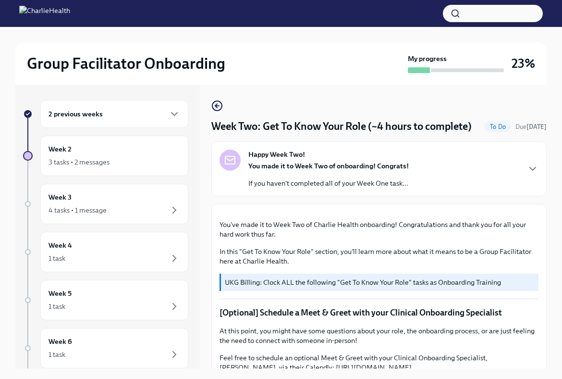 Image resolution: width=562 pixels, height=379 pixels. What do you see at coordinates (126, 63) in the screenshot?
I see `h2: Group Facilitator Onboarding` at bounding box center [126, 63].